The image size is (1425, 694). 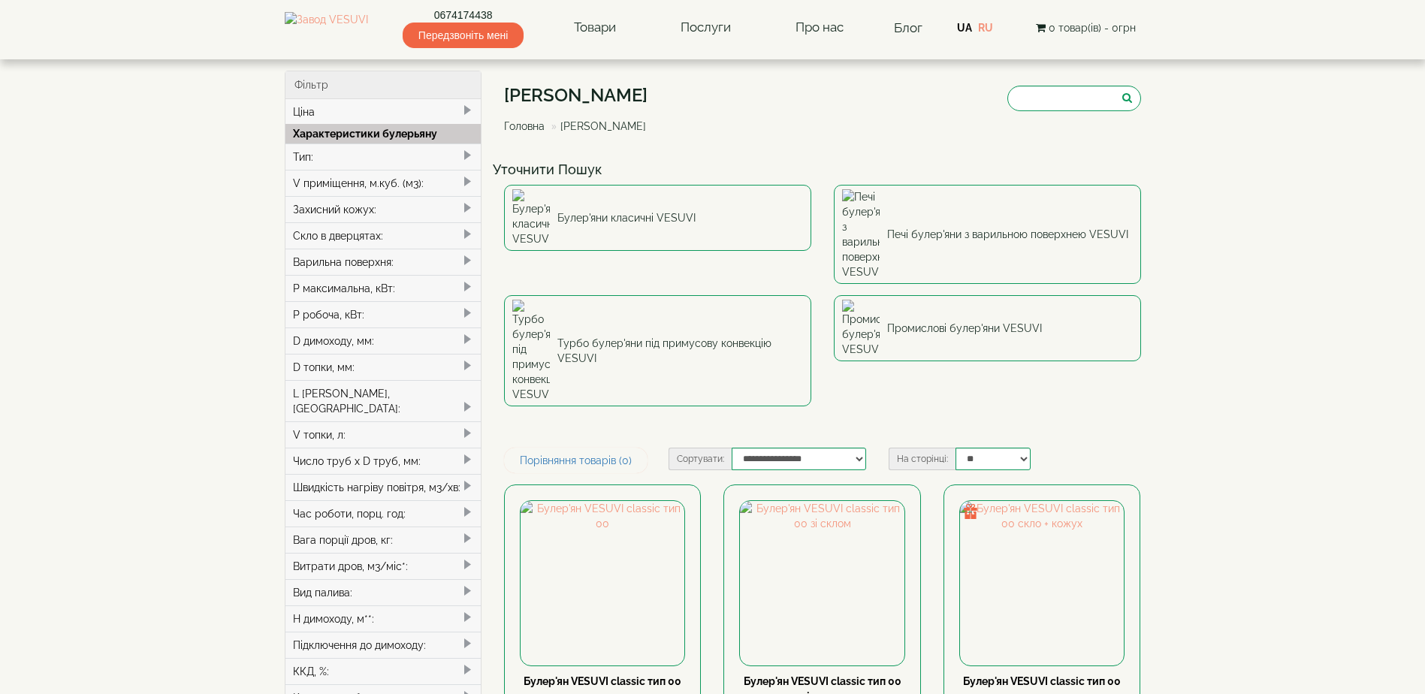 I want to click on div: Швидкість нагріву повітря, м3/хв:, so click(x=383, y=487).